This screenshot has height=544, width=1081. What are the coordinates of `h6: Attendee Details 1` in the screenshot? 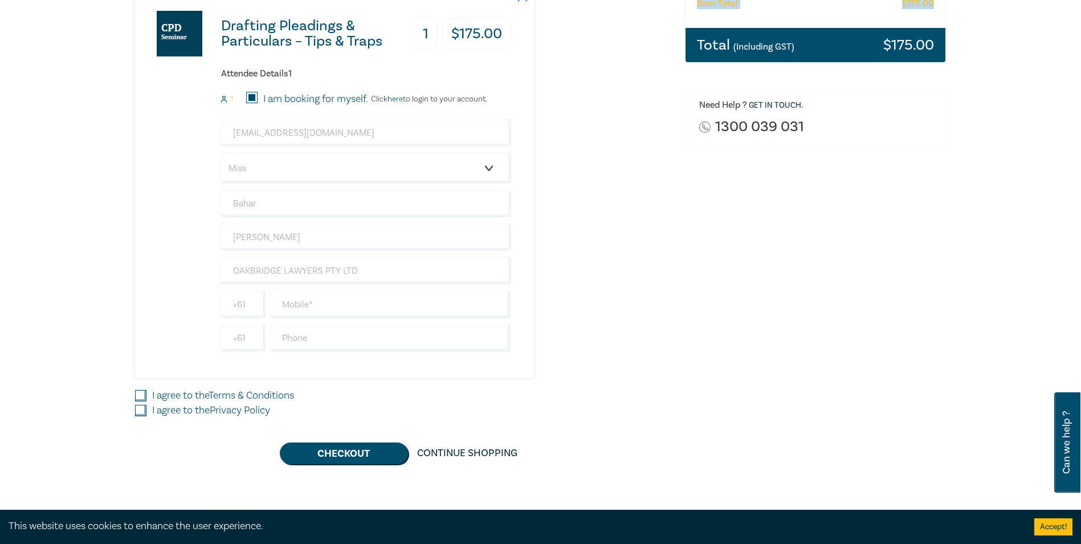 It's located at (366, 74).